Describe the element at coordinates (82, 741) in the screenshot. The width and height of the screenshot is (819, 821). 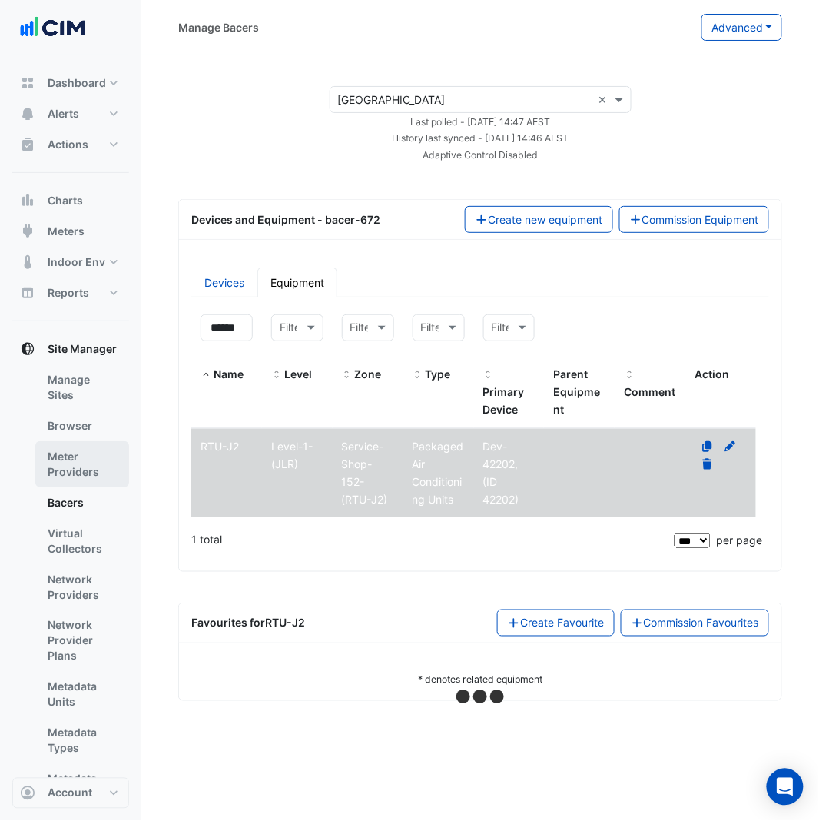
I see `a: Metadata Types` at that location.